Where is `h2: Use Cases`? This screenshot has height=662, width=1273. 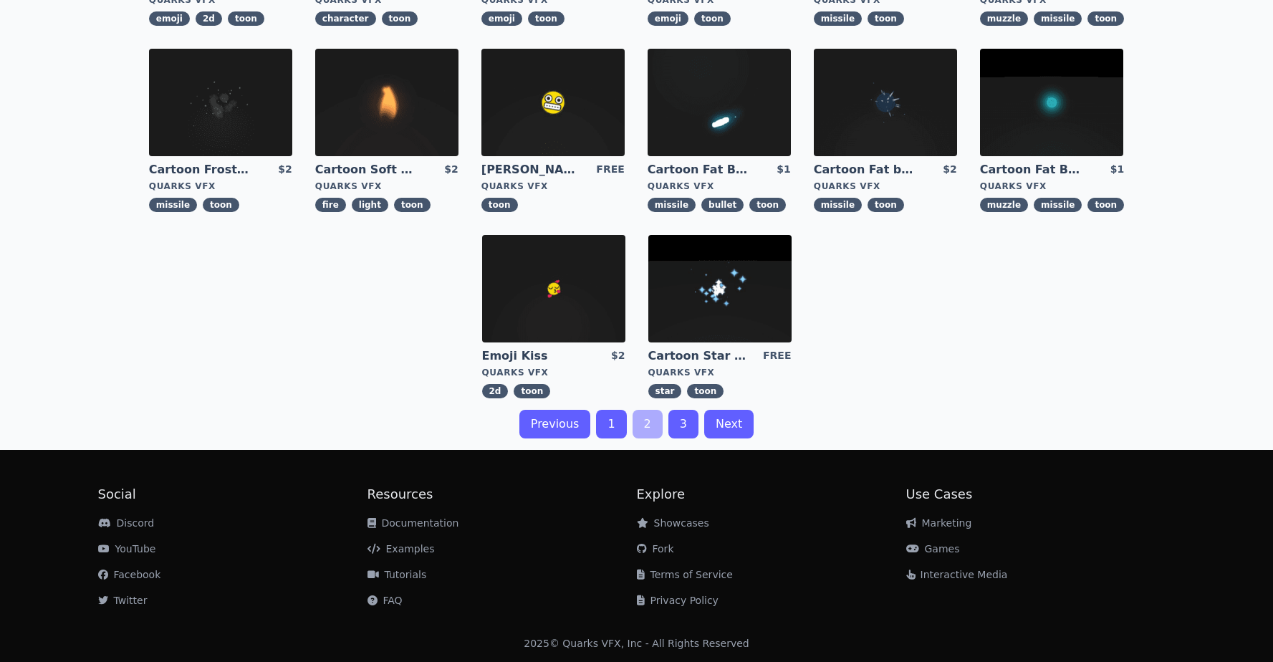 h2: Use Cases is located at coordinates (1041, 494).